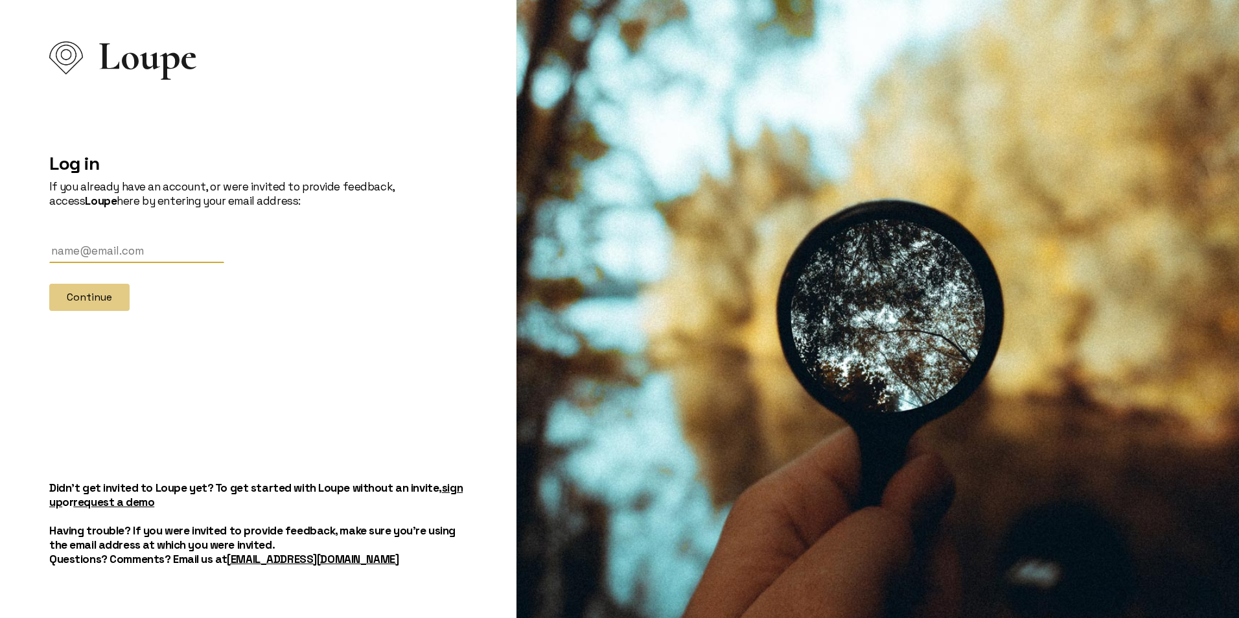  I want to click on a: sign up, so click(256, 495).